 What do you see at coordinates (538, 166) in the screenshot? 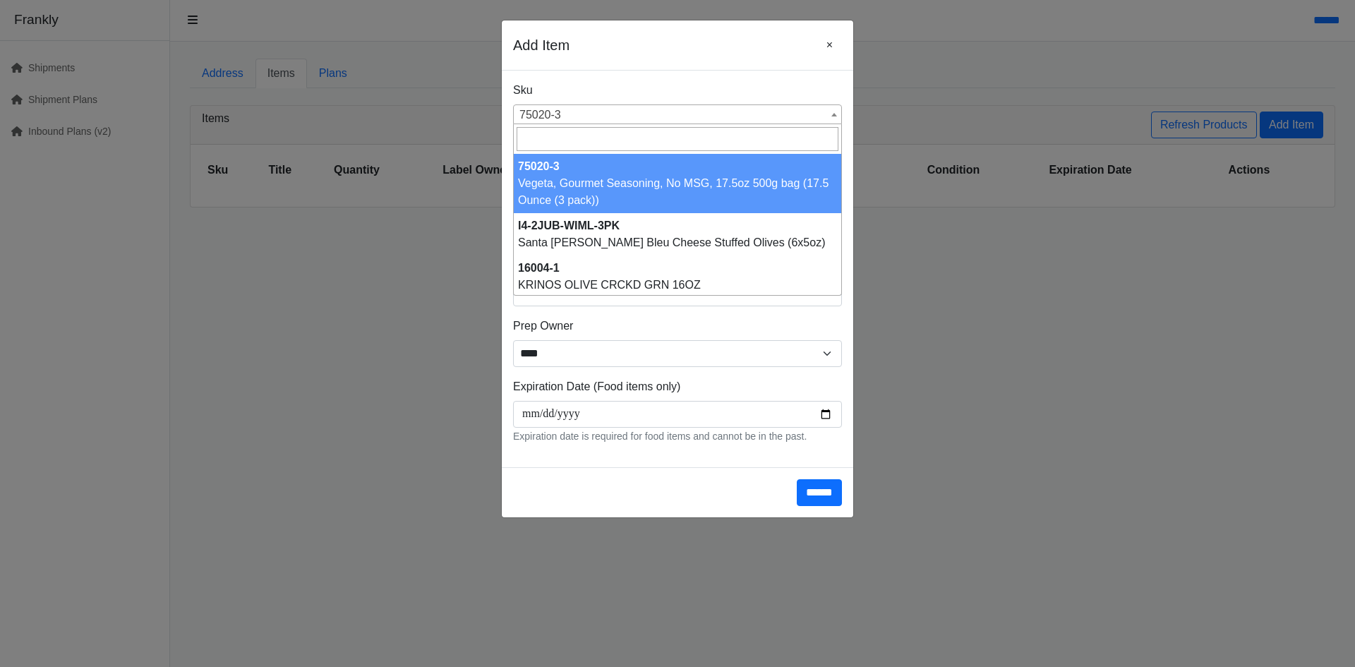
I see `strong: 75020-3` at bounding box center [538, 166].